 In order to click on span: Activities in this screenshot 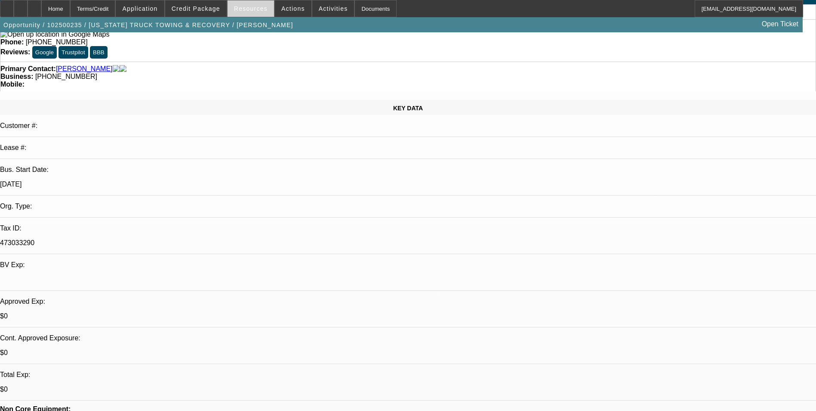, I will do `click(334, 9)`.